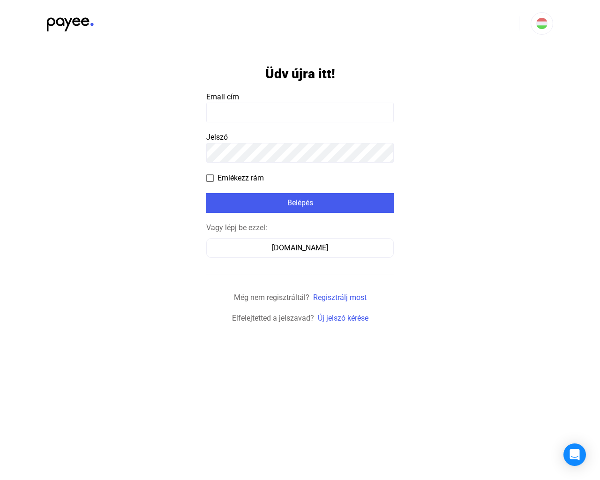 The image size is (600, 480). I want to click on span: Még nem regisztráltál?, so click(271, 297).